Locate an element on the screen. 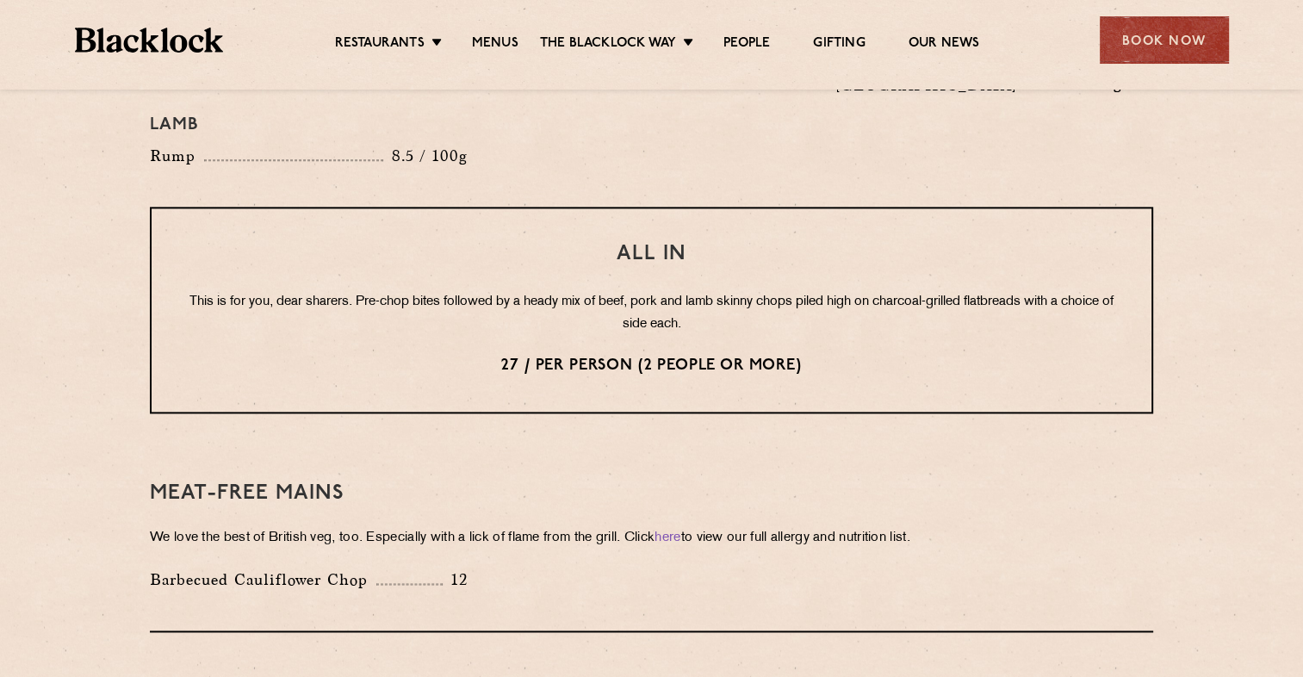 This screenshot has height=677, width=1303. a: The Blacklock Way is located at coordinates (608, 45).